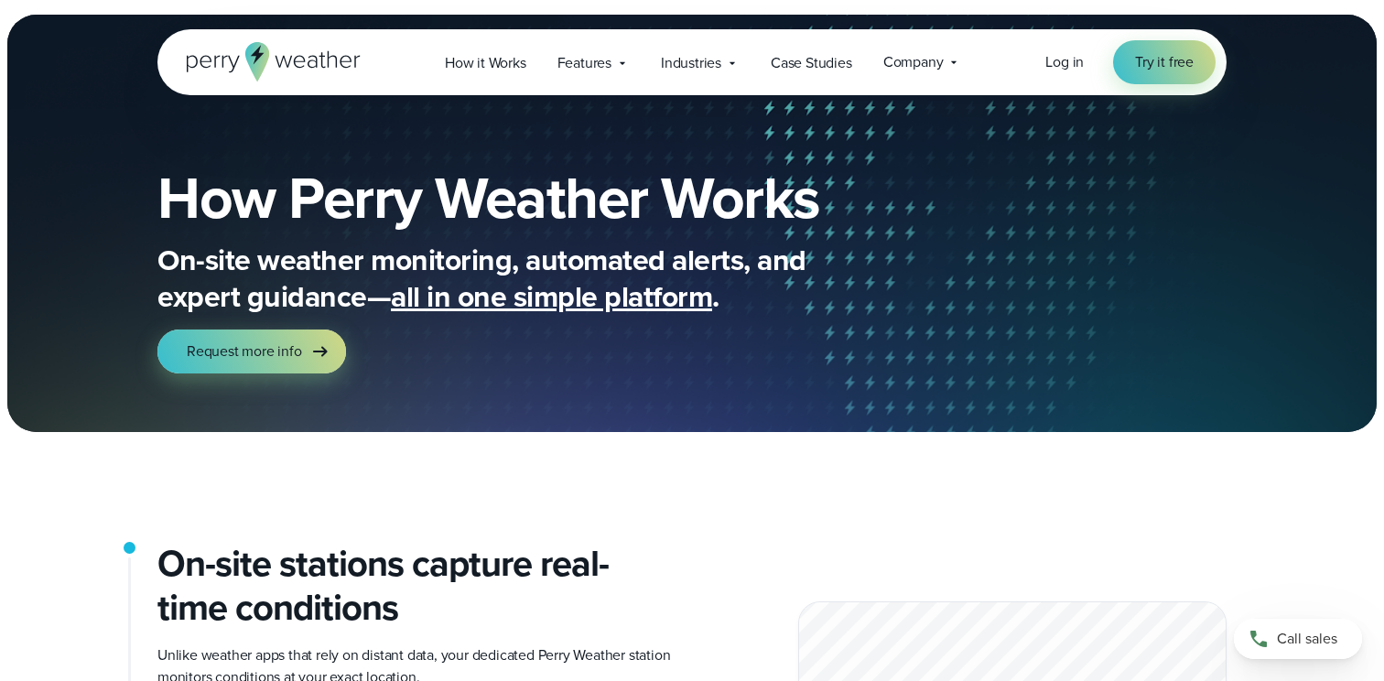  I want to click on p: On-site weather monitoring, automated alerts, and expert guidance— ., so click(524, 278).